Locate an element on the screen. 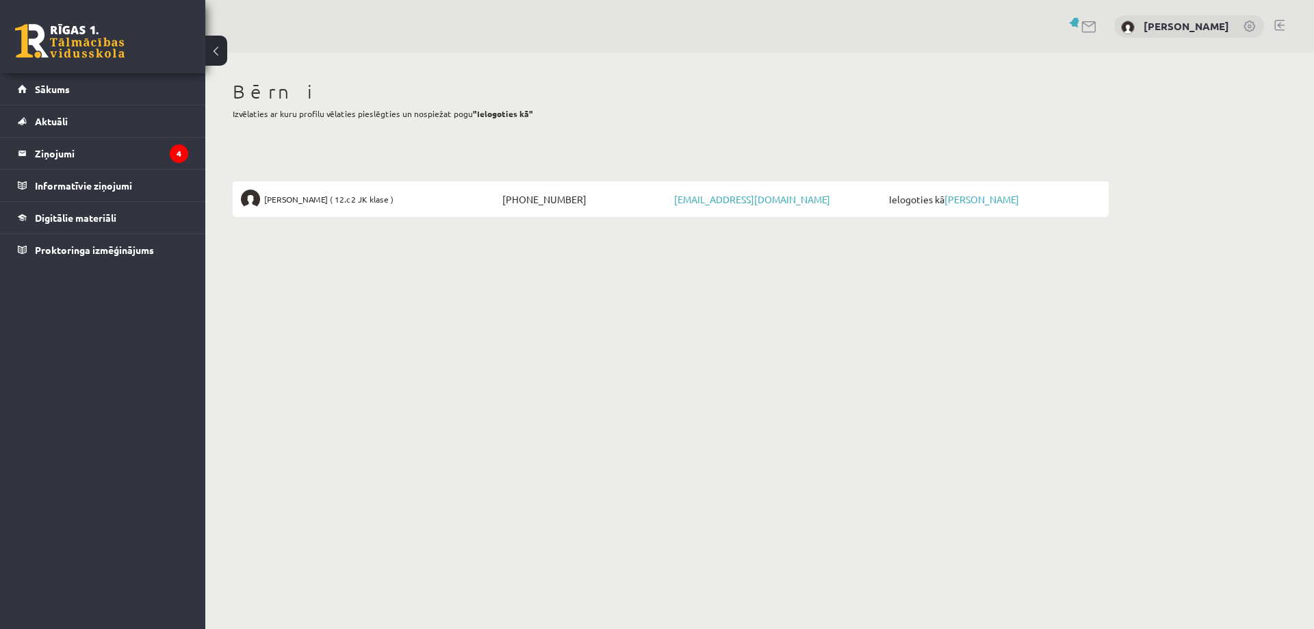 The image size is (1314, 629). span: Sākums is located at coordinates (52, 89).